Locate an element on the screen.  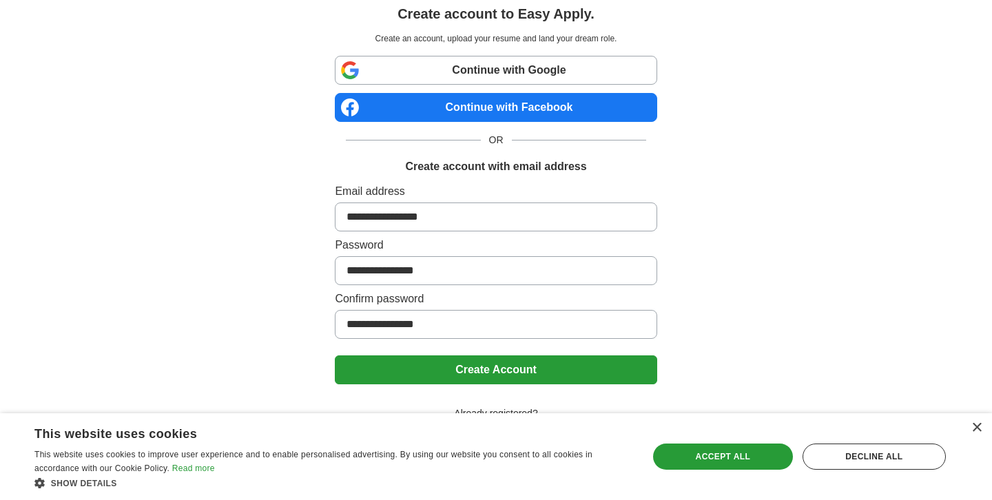
p: Create an account, upload your resume and land your dream role. is located at coordinates (495, 39).